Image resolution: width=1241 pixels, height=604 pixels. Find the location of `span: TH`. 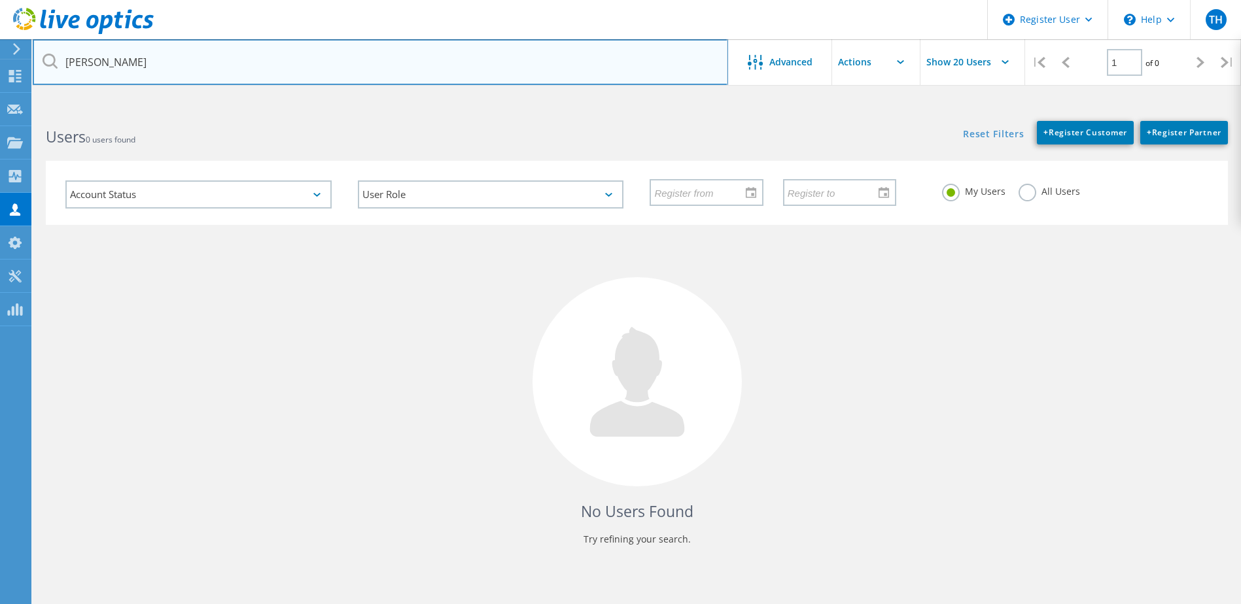

span: TH is located at coordinates (1215, 20).